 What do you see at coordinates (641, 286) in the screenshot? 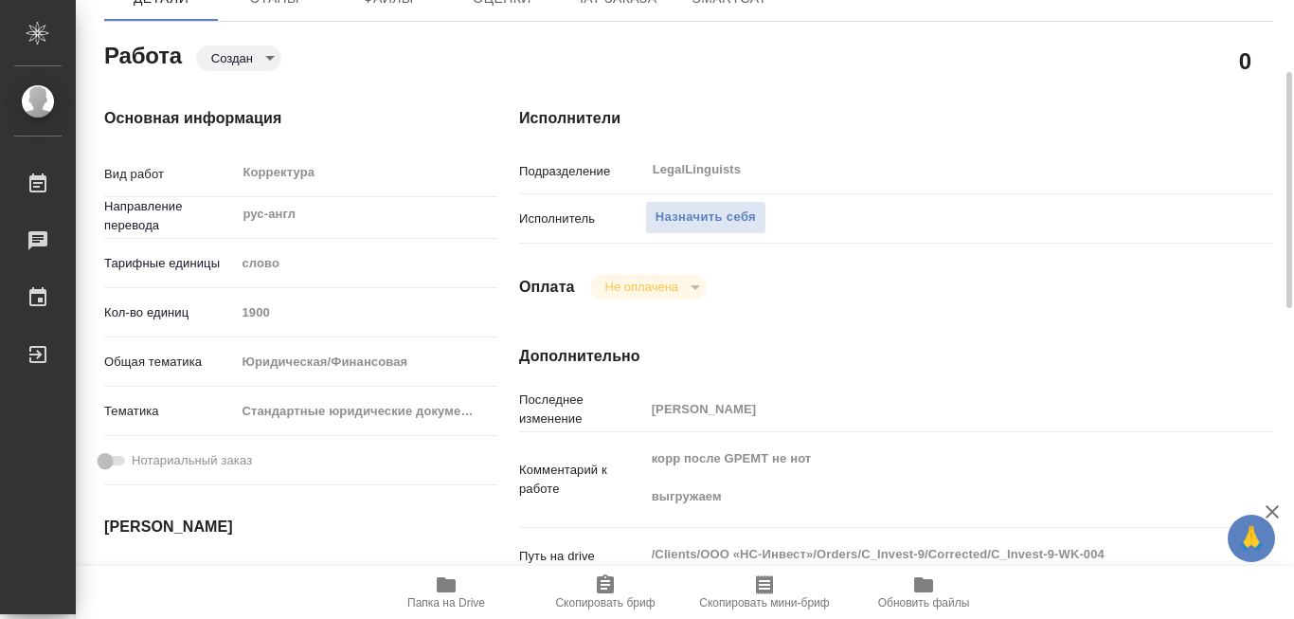
I see `button: Не оплачена` at bounding box center [641, 286].